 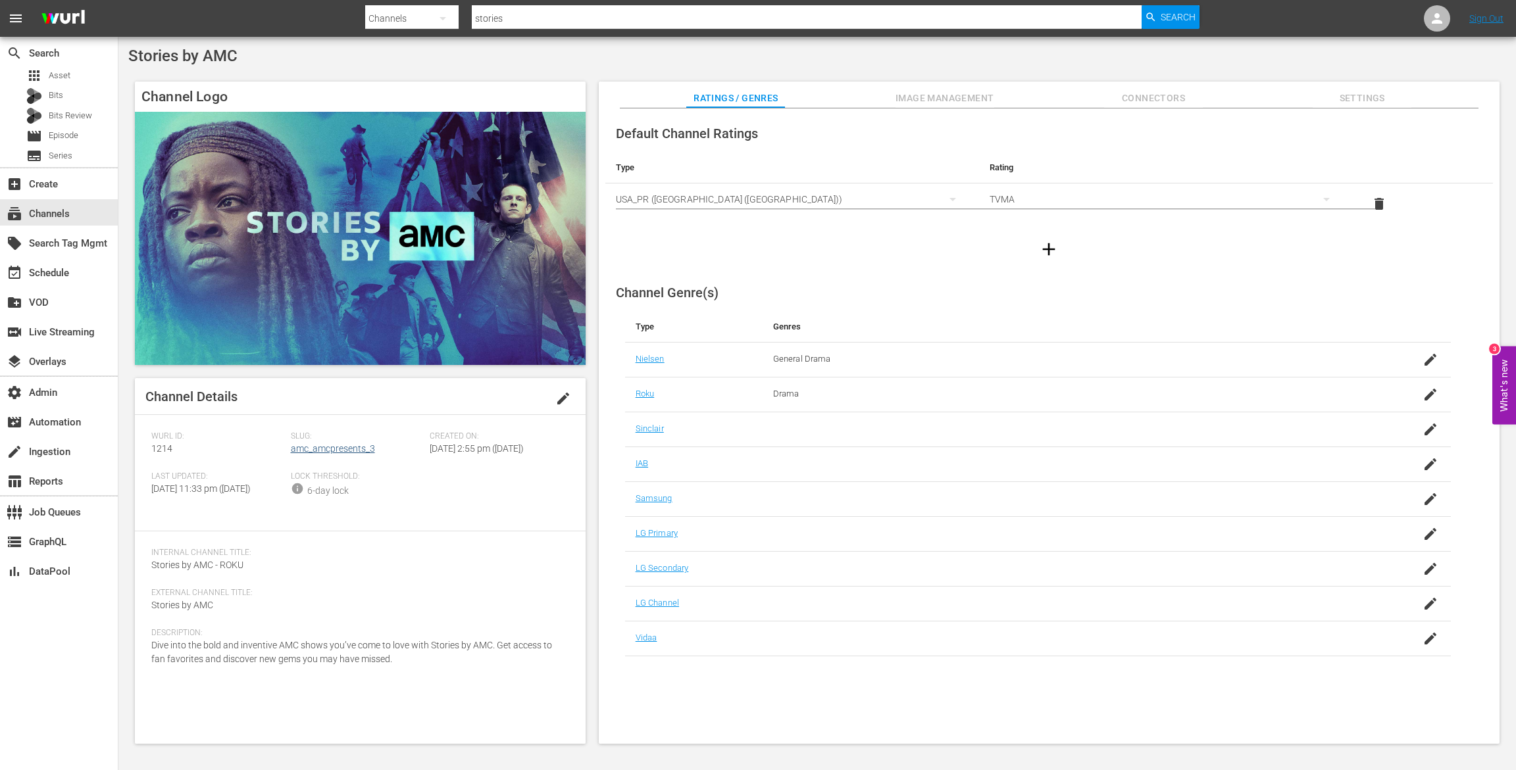 I want to click on a: LG Secondary, so click(x=662, y=568).